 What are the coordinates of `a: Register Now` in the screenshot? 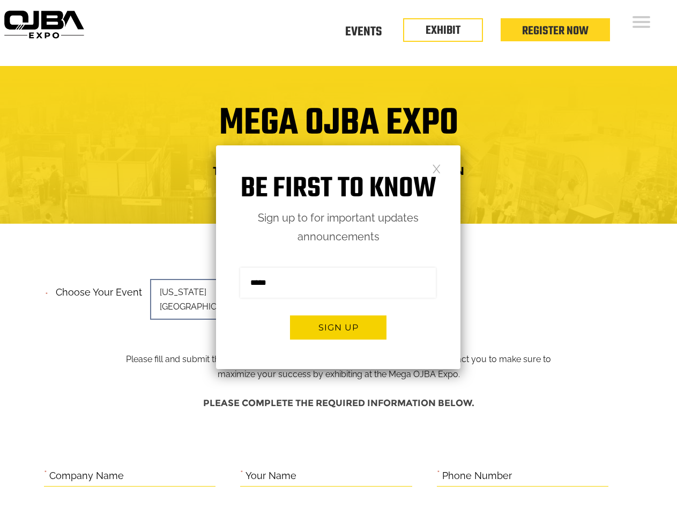 It's located at (556, 31).